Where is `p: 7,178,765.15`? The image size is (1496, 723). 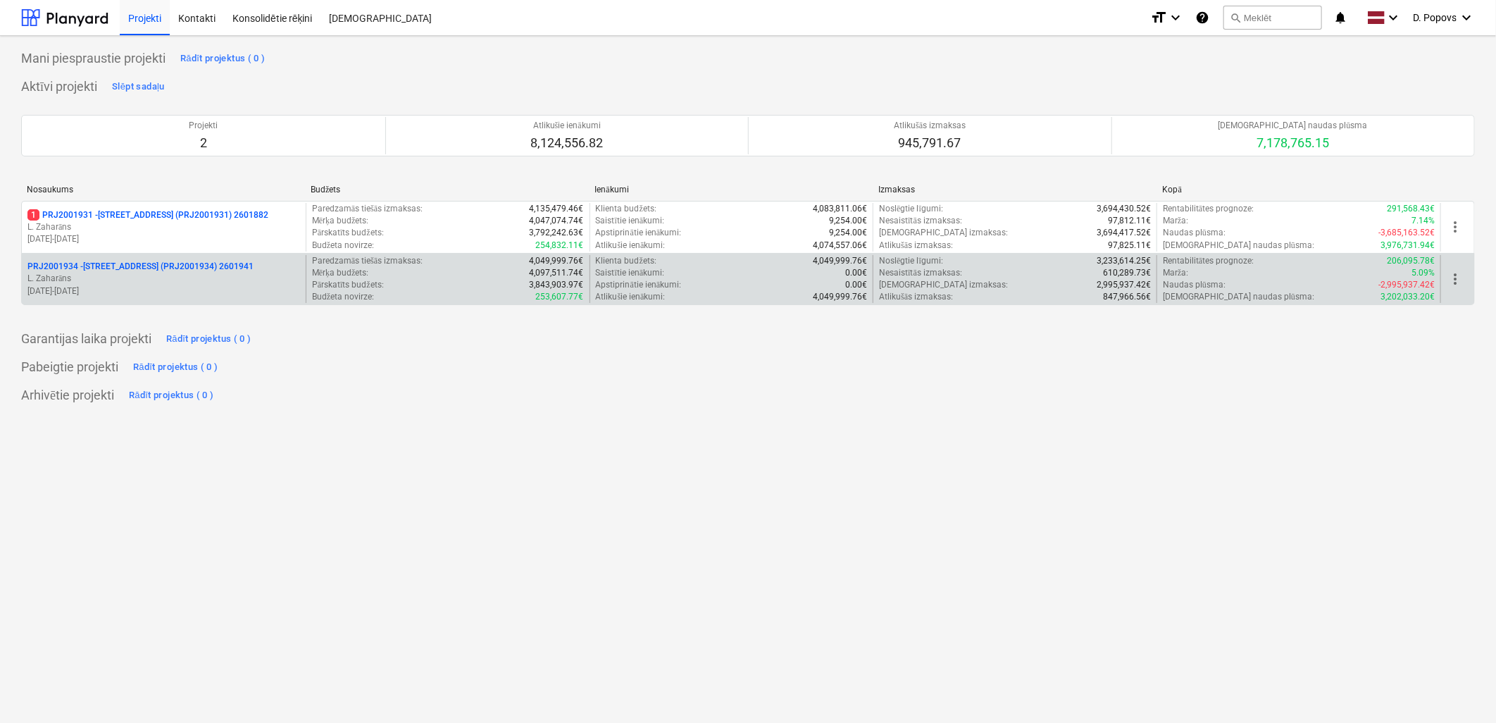 p: 7,178,765.15 is located at coordinates (1293, 143).